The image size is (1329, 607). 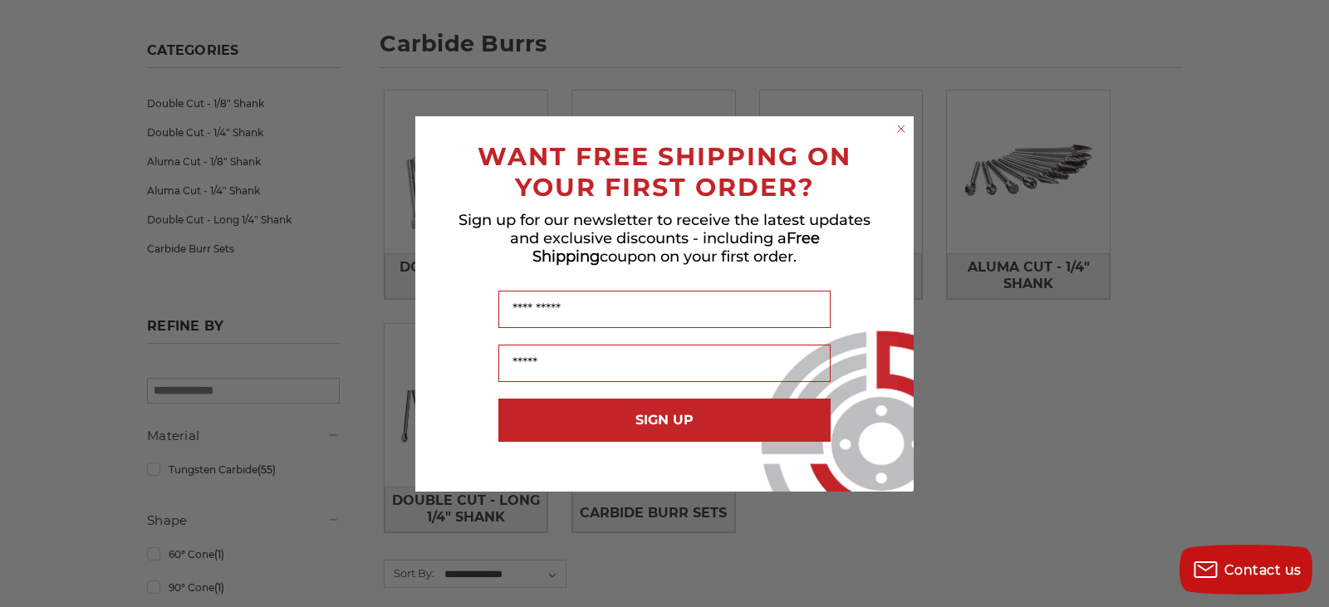 What do you see at coordinates (901, 129) in the screenshot?
I see `button: Close dialog` at bounding box center [901, 129].